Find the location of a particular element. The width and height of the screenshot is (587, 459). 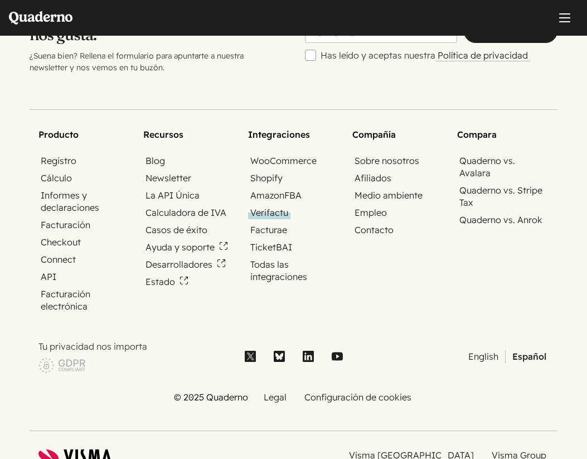

a: Blog is located at coordinates (155, 161).